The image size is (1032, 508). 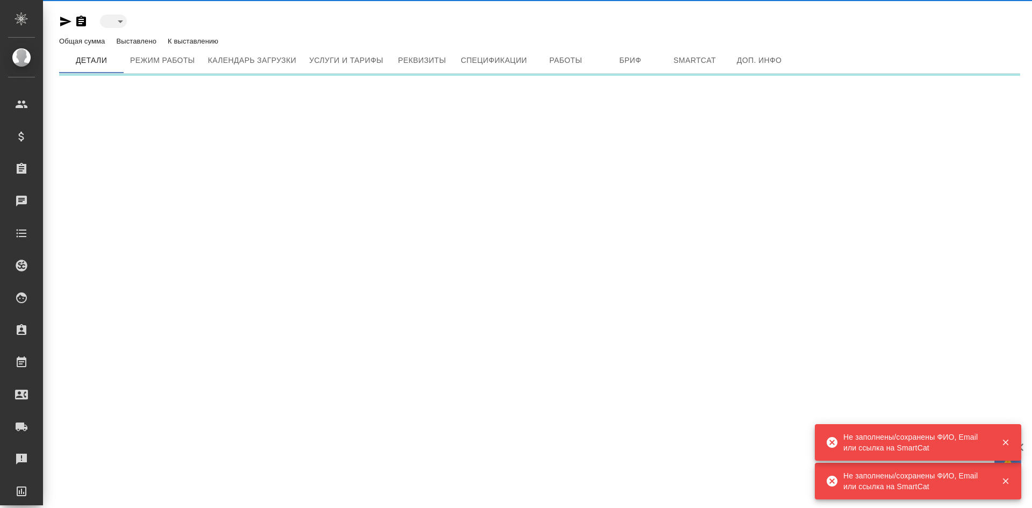 What do you see at coordinates (422, 60) in the screenshot?
I see `span: Реквизиты` at bounding box center [422, 60].